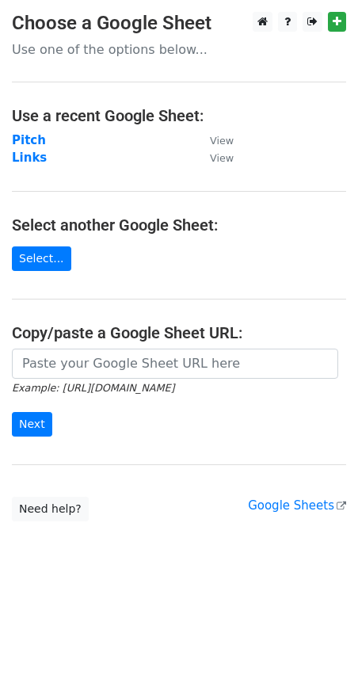 This screenshot has width=358, height=683. Describe the element at coordinates (297, 505) in the screenshot. I see `a: Google Sheets` at that location.